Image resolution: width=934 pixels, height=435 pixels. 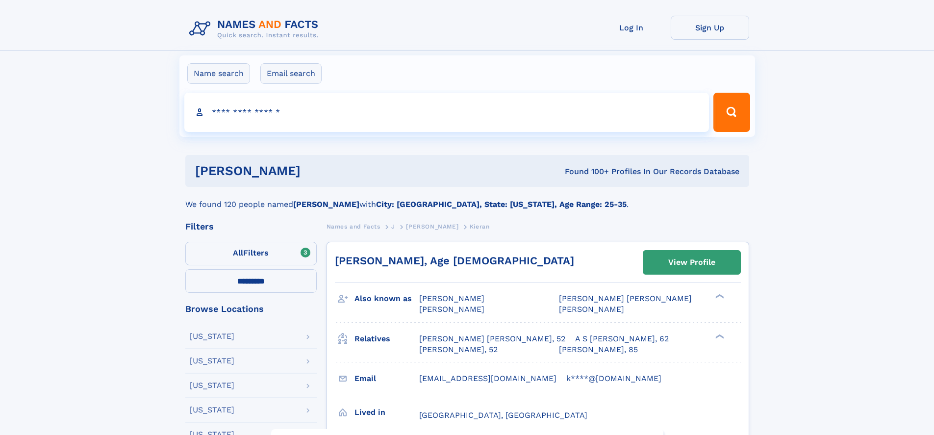 What do you see at coordinates (710, 27) in the screenshot?
I see `a: Sign Up` at bounding box center [710, 27].